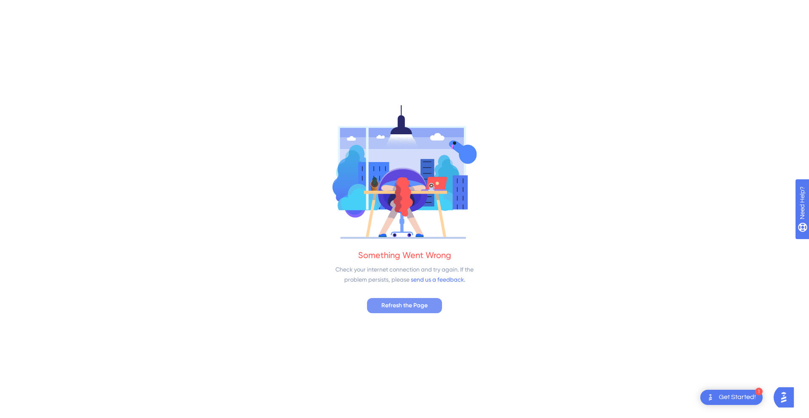  I want to click on a: send us a feedback., so click(438, 280).